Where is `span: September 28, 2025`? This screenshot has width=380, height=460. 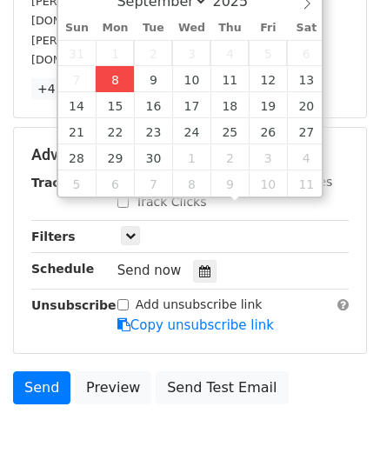
span: September 28, 2025 is located at coordinates (77, 157).